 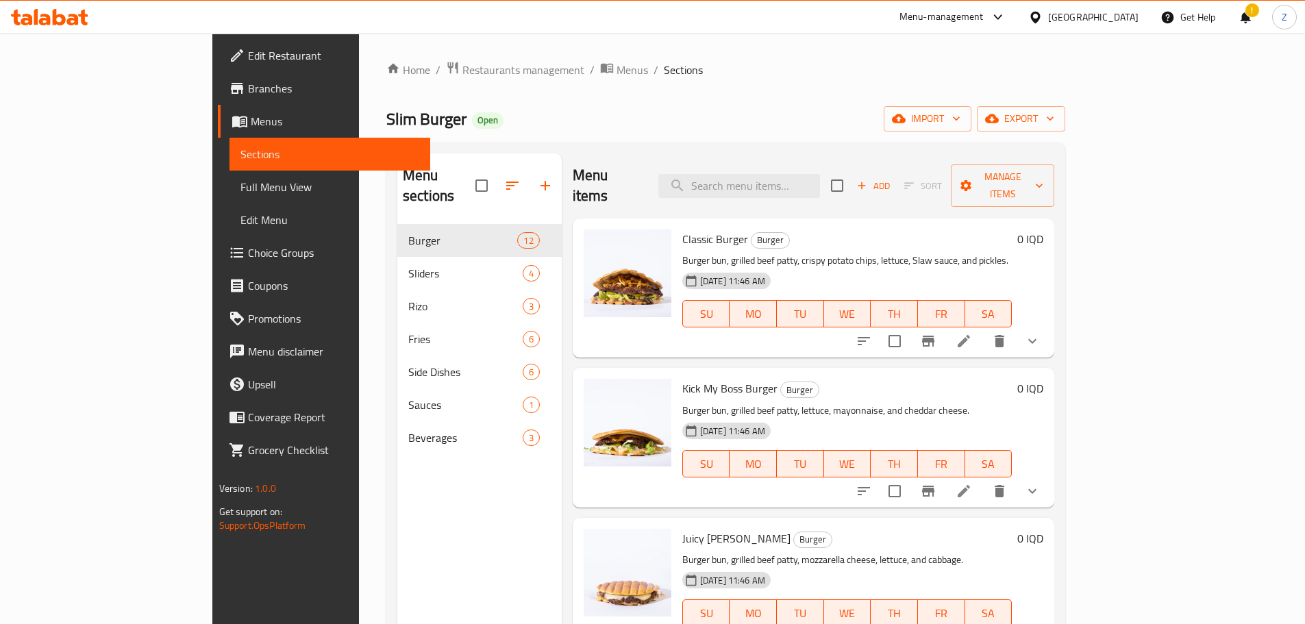 What do you see at coordinates (923, 186) in the screenshot?
I see `span: Select section first` at bounding box center [923, 186].